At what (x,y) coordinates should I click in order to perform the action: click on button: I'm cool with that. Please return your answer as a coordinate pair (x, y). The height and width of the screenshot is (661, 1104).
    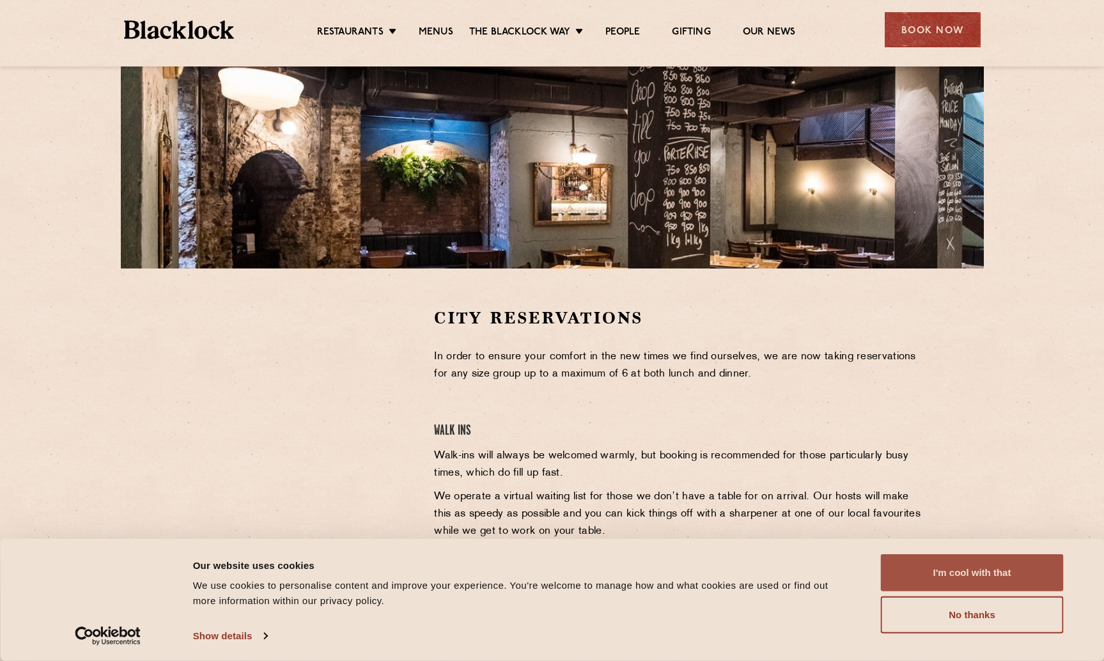
    Looking at the image, I should click on (972, 573).